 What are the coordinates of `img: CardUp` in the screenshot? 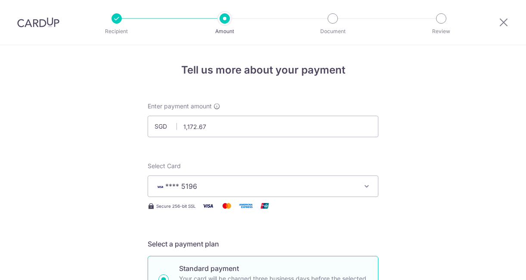 It's located at (38, 22).